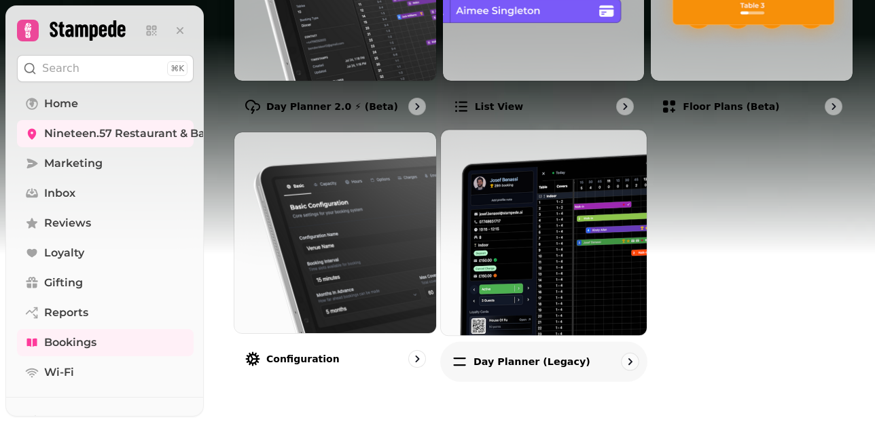  Describe the element at coordinates (543, 232) in the screenshot. I see `img: Day planner (legacy)` at that location.